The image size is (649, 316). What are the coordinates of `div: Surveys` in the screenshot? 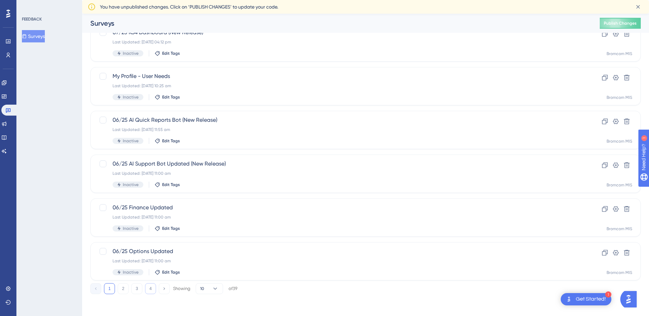 It's located at (336, 23).